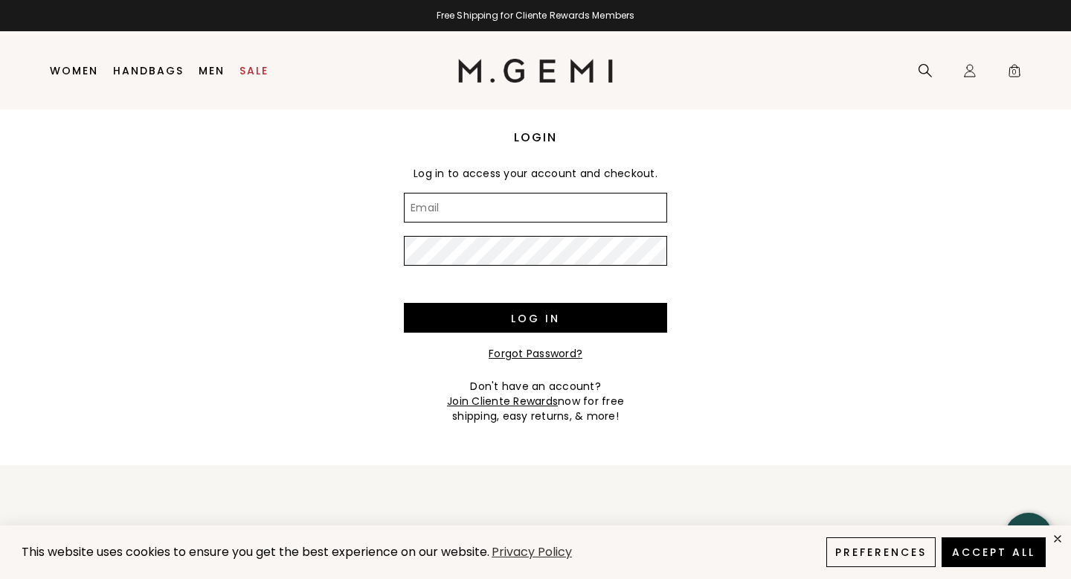  I want to click on div: Log in to access your account and checkout., so click(535, 173).